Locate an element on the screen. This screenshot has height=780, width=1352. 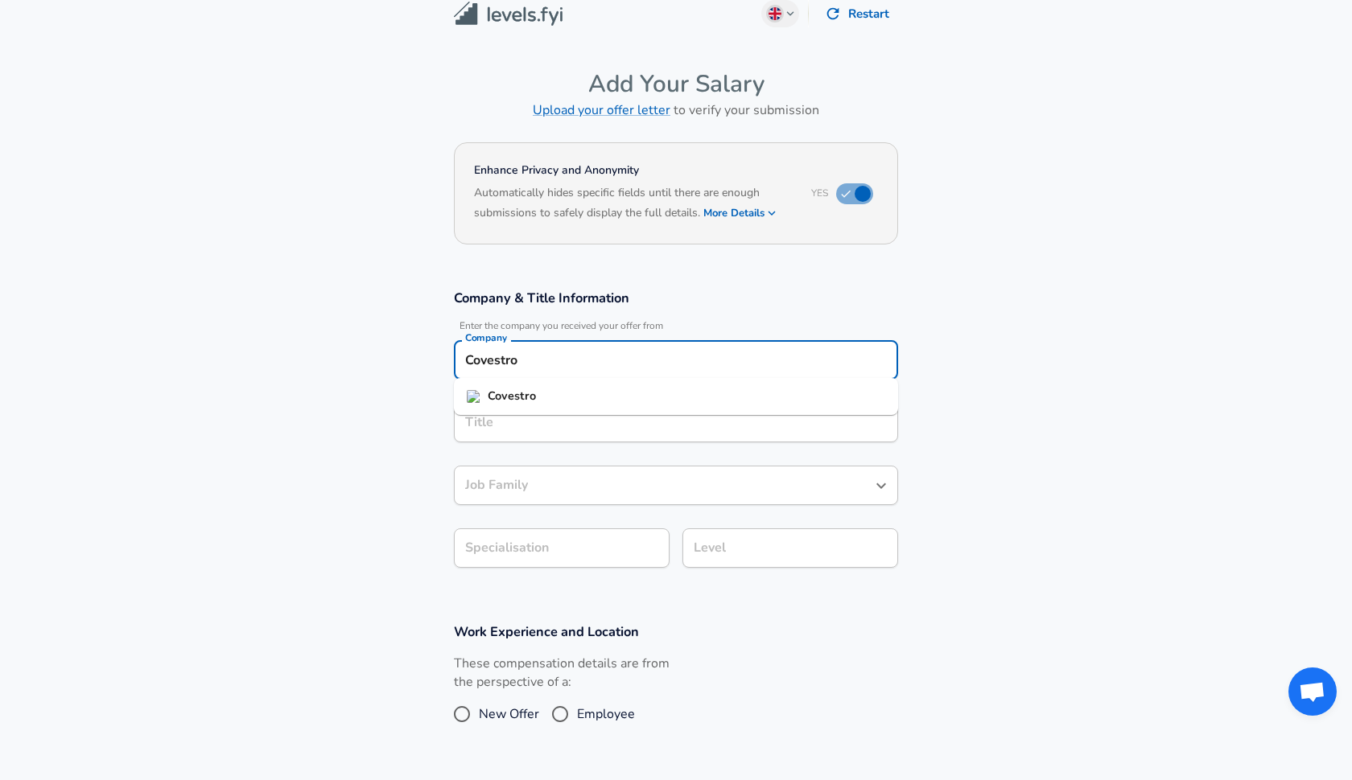
h3: Company & Title Information is located at coordinates (676, 298).